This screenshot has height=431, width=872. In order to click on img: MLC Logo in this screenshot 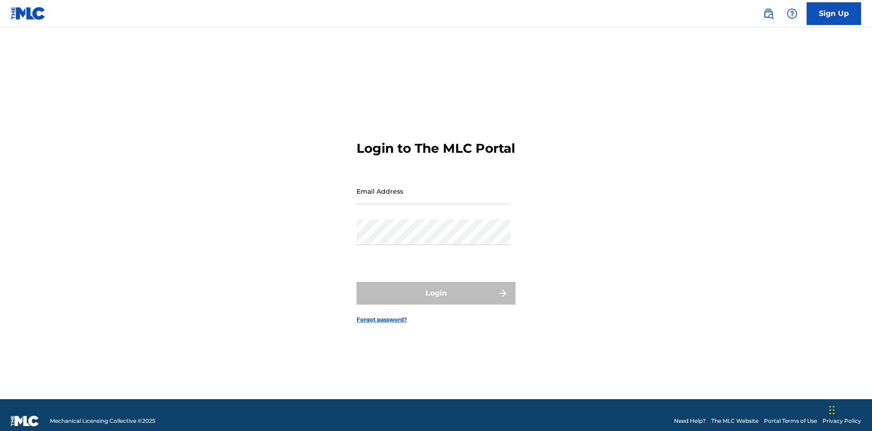, I will do `click(28, 13)`.